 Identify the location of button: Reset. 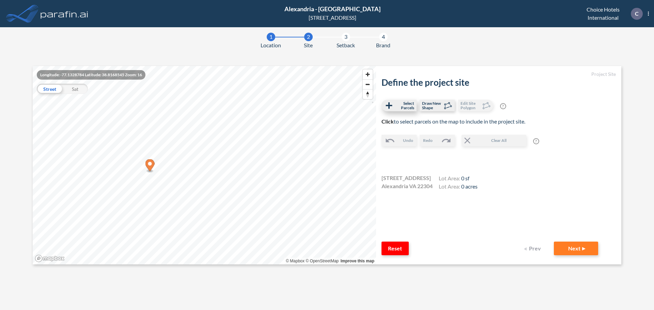
(395, 249).